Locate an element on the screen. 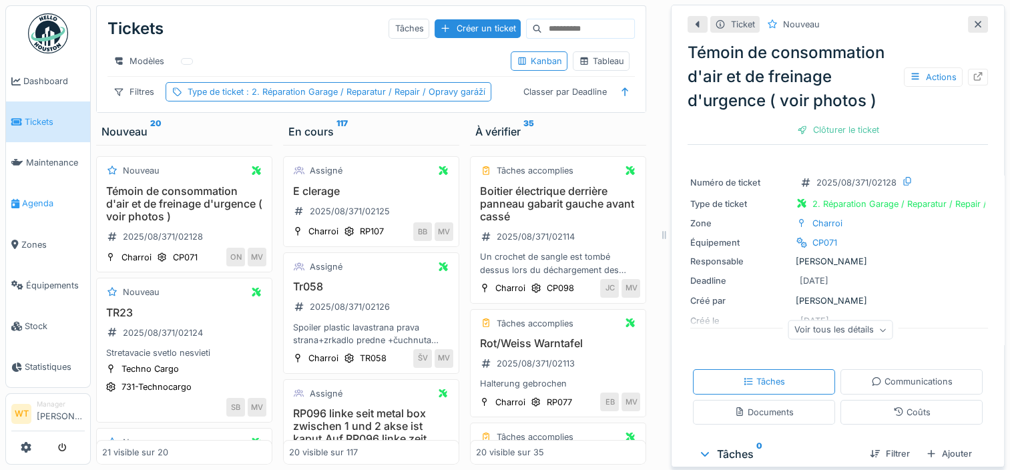 The height and width of the screenshot is (470, 1010). h3: RP096 linke seit metal box zwischen 1 und 2 akse ist kaput.Auf RP096 linke zeit bolcn in mulde is... is located at coordinates (371, 432).